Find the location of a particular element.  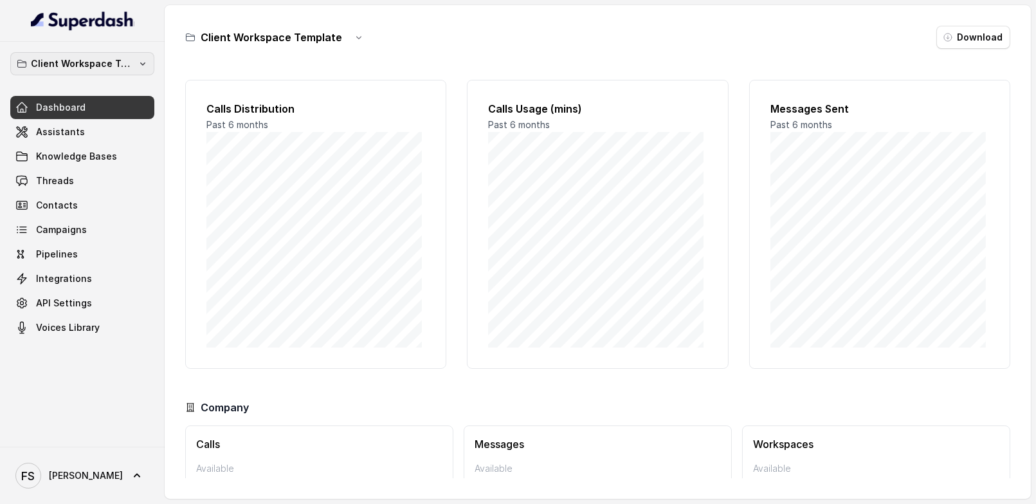

a: API Settings is located at coordinates (82, 303).